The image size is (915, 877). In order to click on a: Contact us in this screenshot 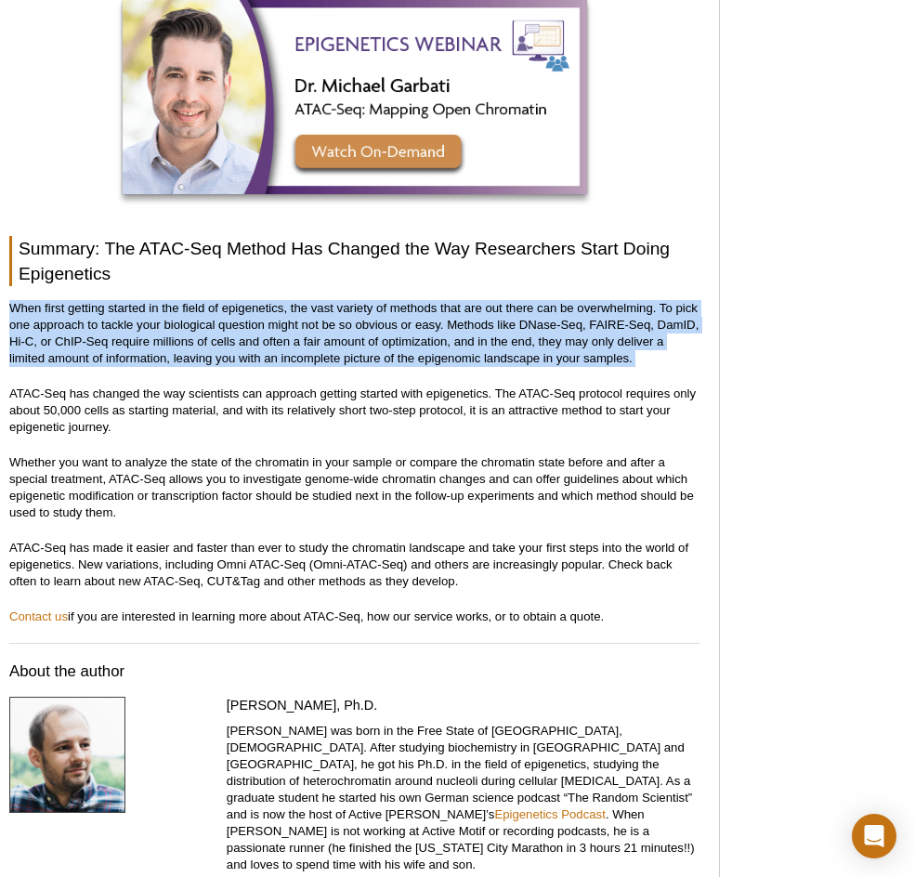, I will do `click(38, 616)`.